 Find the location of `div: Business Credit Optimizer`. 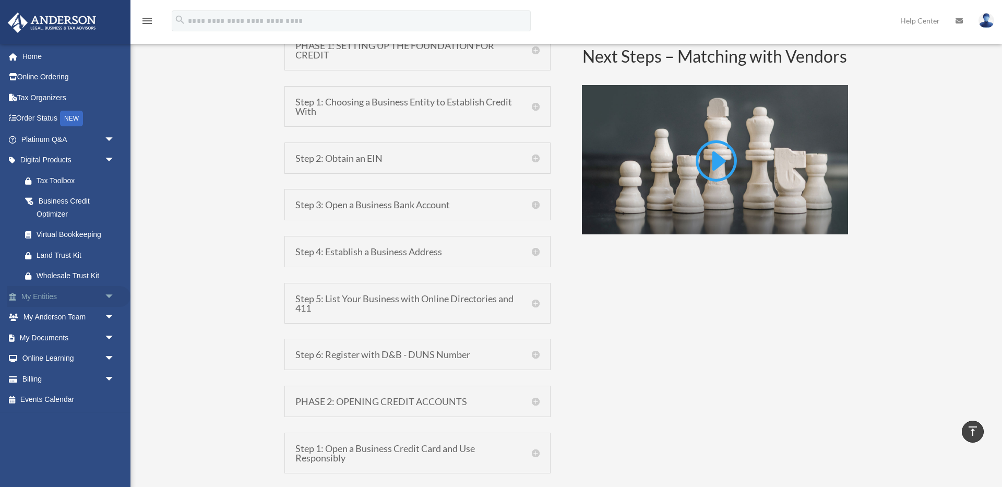

div: Business Credit Optimizer is located at coordinates (74, 207).